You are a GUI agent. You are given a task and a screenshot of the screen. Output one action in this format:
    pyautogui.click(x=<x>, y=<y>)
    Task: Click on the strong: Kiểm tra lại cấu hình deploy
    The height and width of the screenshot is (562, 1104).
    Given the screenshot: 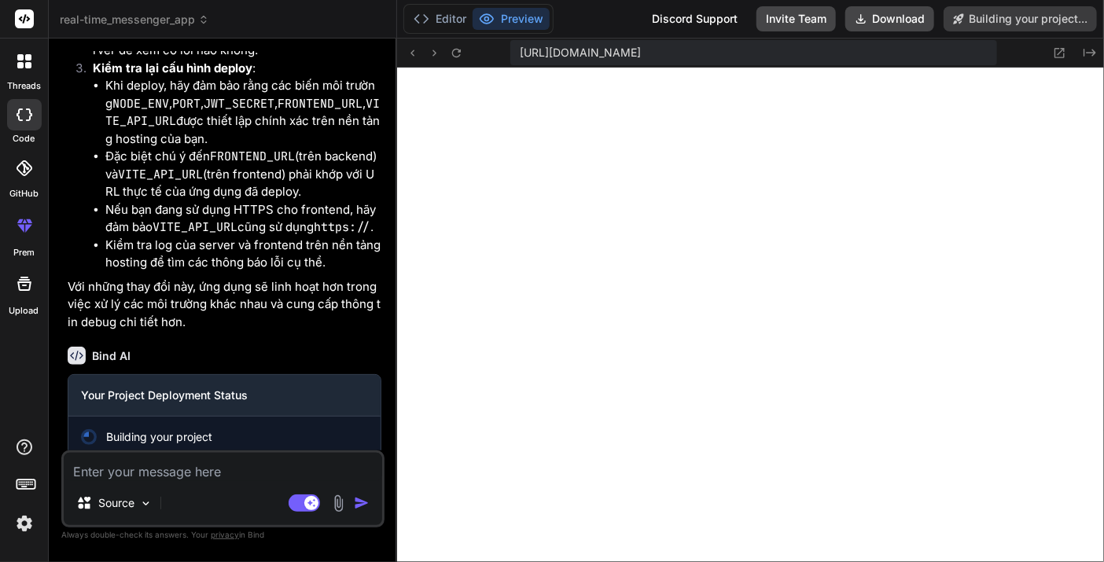 What is the action you would take?
    pyautogui.click(x=172, y=68)
    